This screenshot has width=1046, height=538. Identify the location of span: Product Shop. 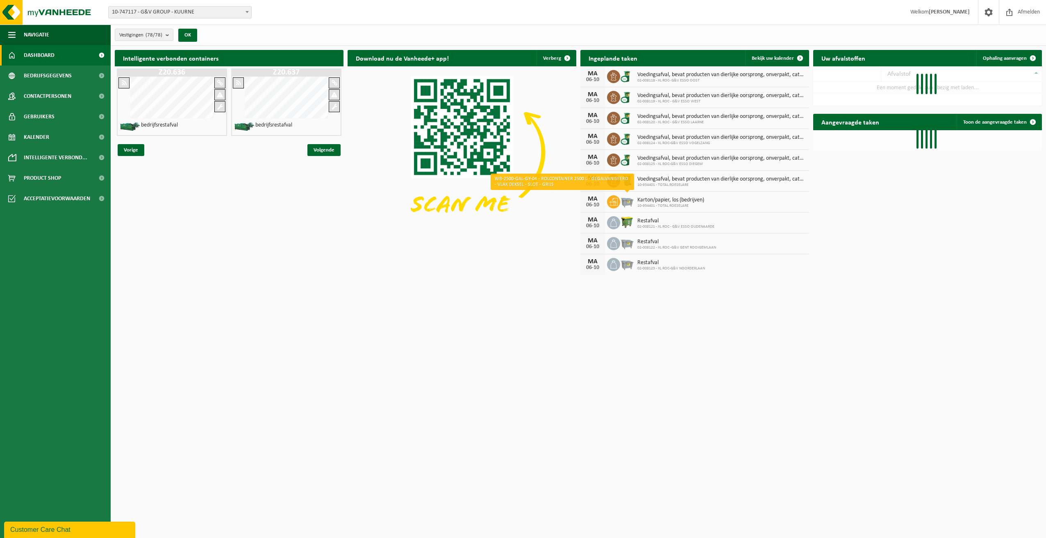
(42, 178).